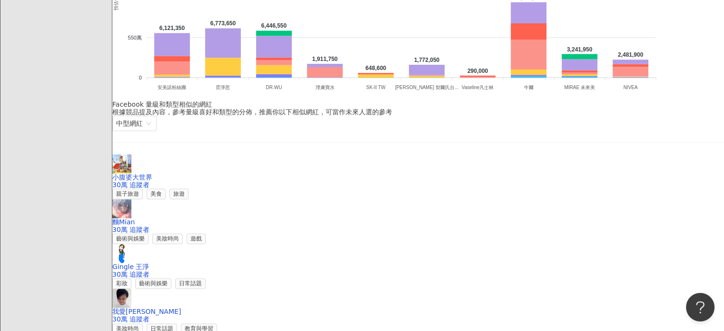 Image resolution: width=724 pixels, height=331 pixels. What do you see at coordinates (135, 37) in the screenshot?
I see `tspan: 550萬` at bounding box center [135, 37].